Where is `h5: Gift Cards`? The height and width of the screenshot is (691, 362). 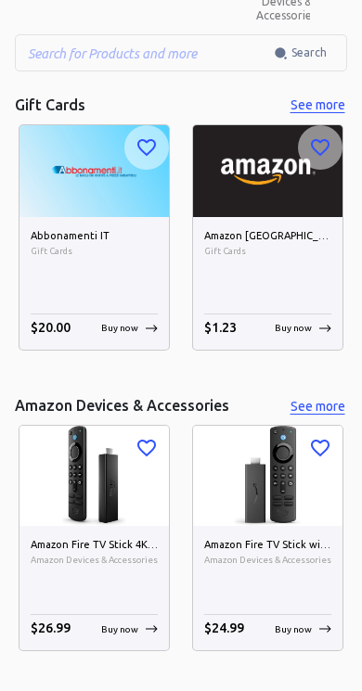
h5: Gift Cards is located at coordinates (50, 105).